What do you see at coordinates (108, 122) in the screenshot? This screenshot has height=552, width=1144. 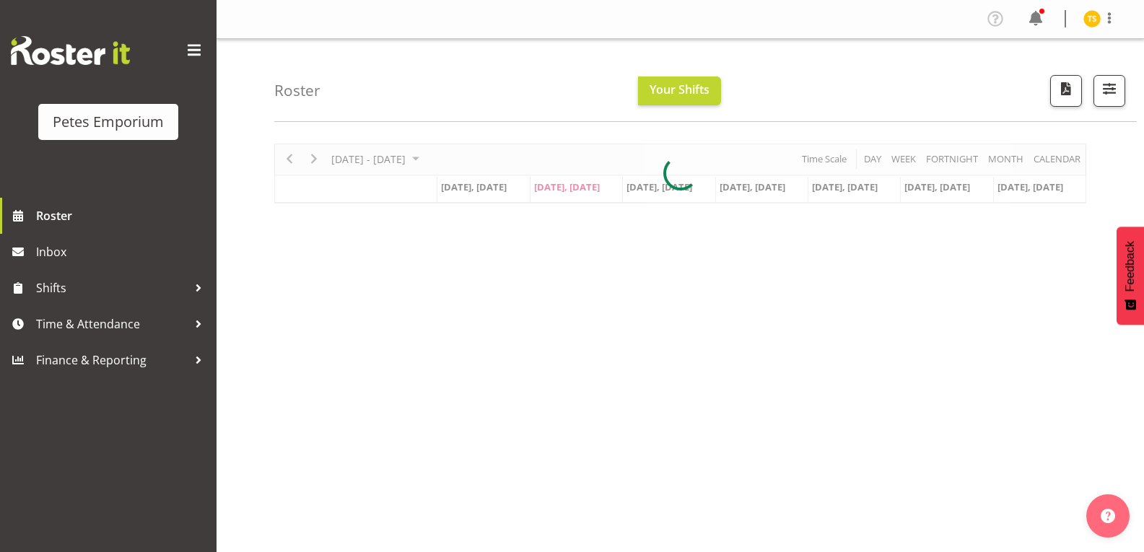 I see `div: Petes Emporium` at bounding box center [108, 122].